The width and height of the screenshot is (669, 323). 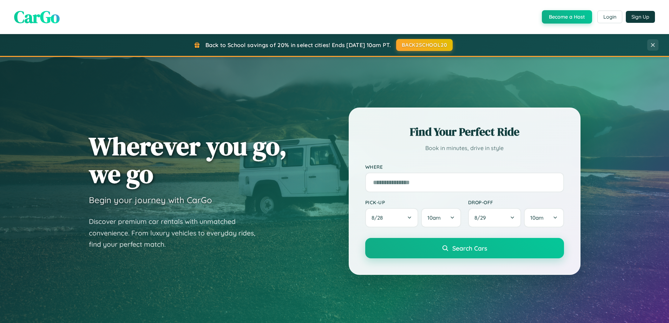 I want to click on button: Search Cars, so click(x=465, y=248).